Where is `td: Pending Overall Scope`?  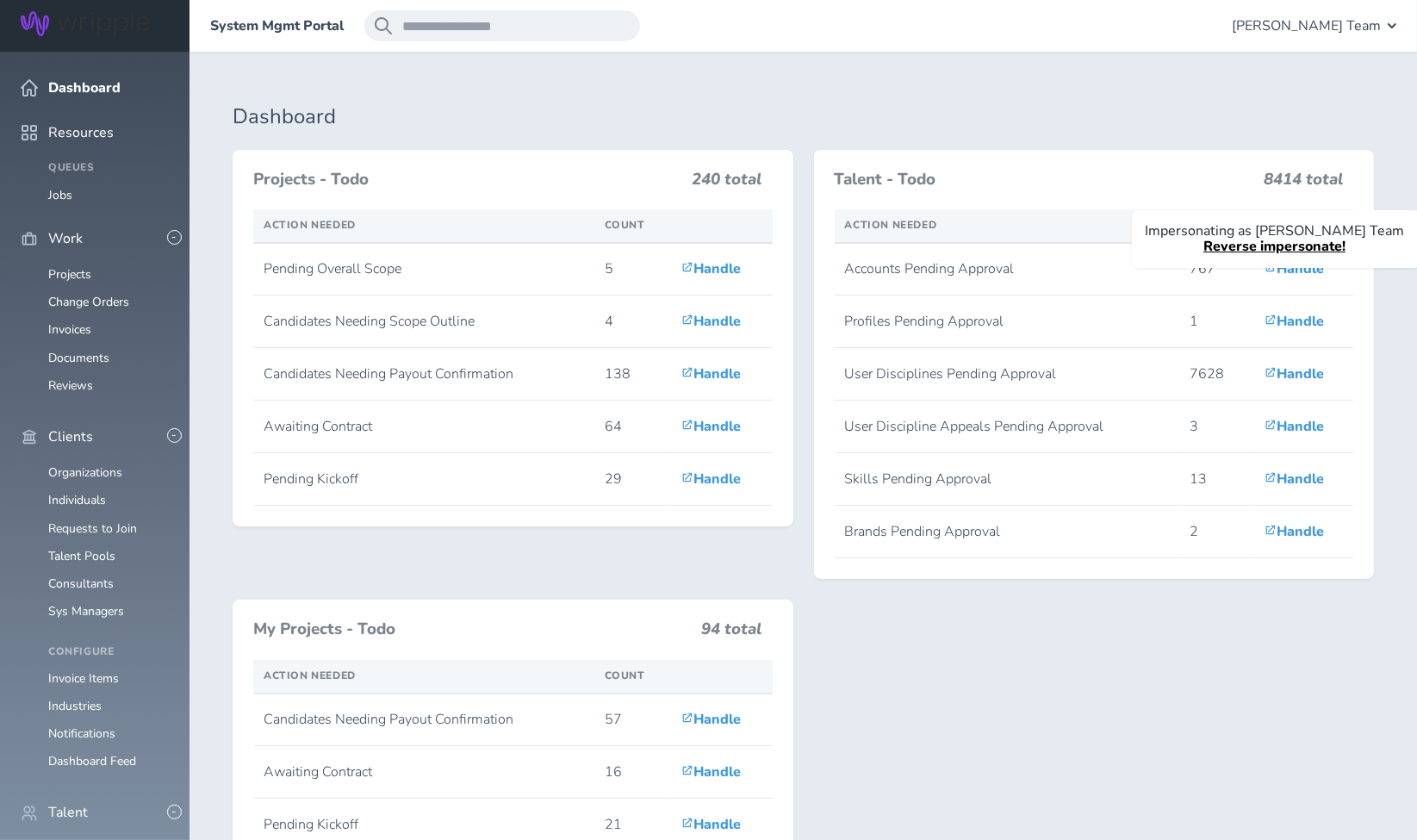
td: Pending Overall Scope is located at coordinates (424, 269).